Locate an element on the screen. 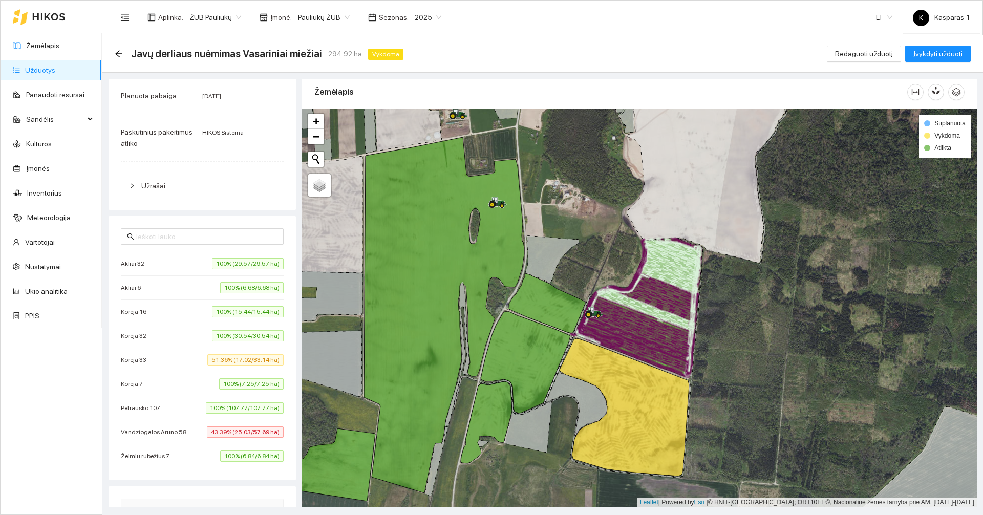  span: 100% (29.57/29.57 ha) is located at coordinates (248, 264).